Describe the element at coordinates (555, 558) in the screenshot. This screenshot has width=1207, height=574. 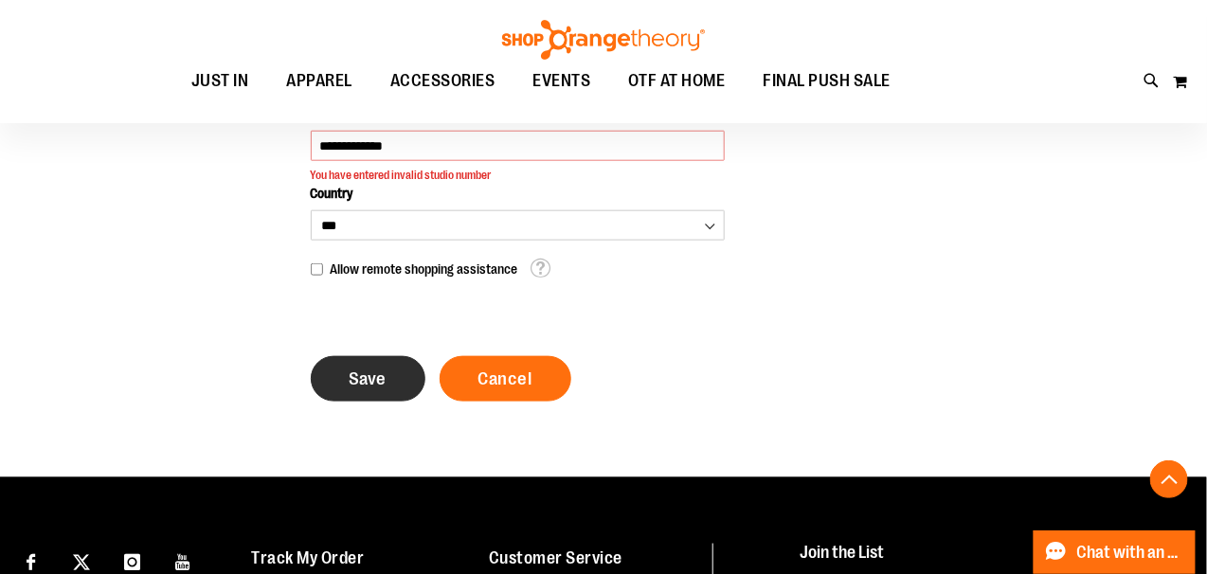
I see `a: Customer Service` at that location.